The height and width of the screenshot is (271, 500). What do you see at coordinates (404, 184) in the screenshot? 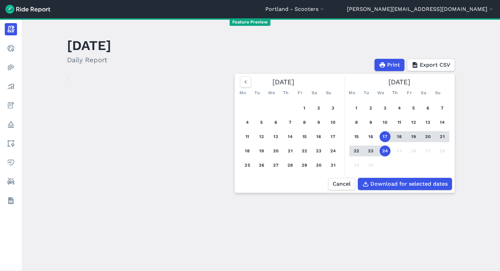
I see `button: Download for selected dates` at bounding box center [404, 184].